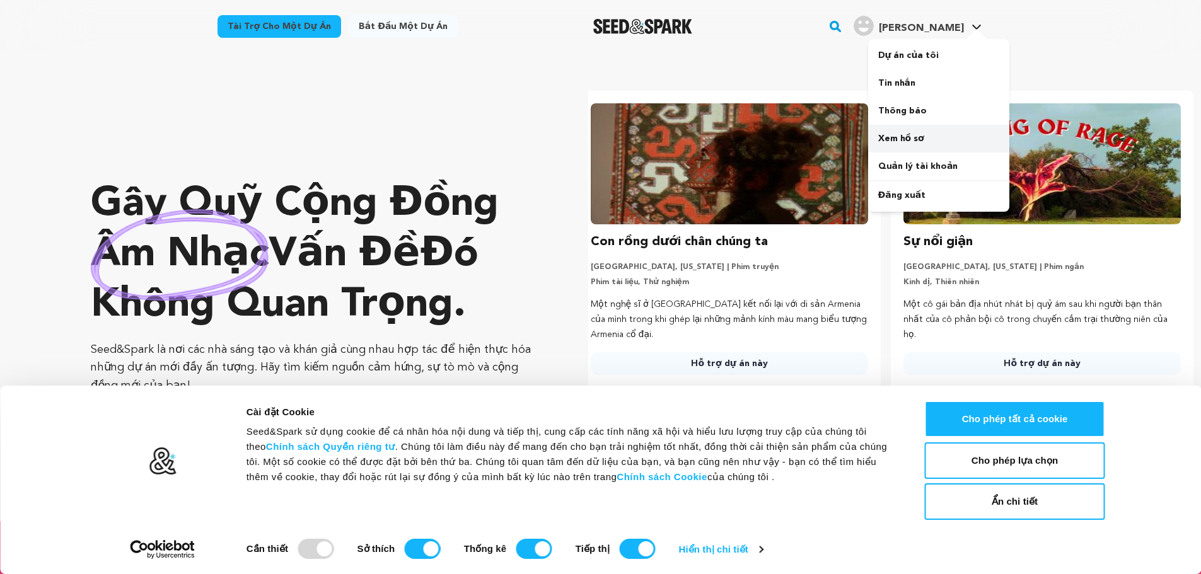 This screenshot has height=574, width=1201. Describe the element at coordinates (557, 439) in the screenshot. I see `font: Seed&Spark sử dụng cookie để cá nhân hóa nội dung và tiếp thị, cung cấp các tính năng xã hội và h...` at that location.